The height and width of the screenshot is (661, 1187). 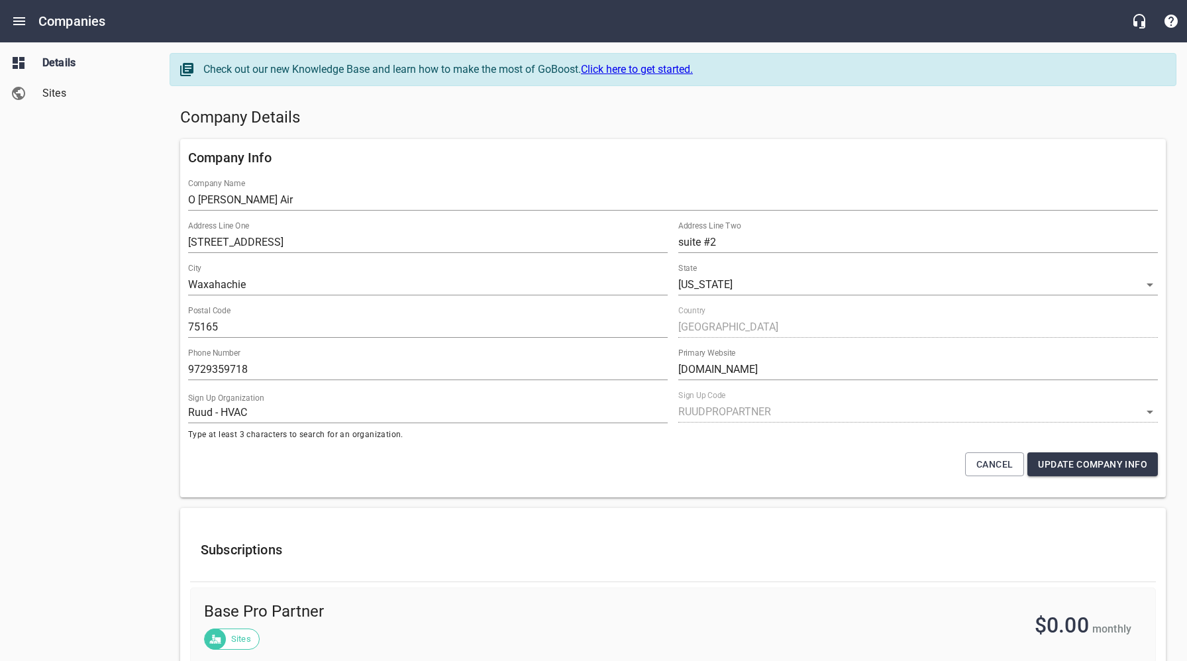 What do you see at coordinates (1171, 21) in the screenshot?
I see `button: Support Portal` at bounding box center [1171, 21].